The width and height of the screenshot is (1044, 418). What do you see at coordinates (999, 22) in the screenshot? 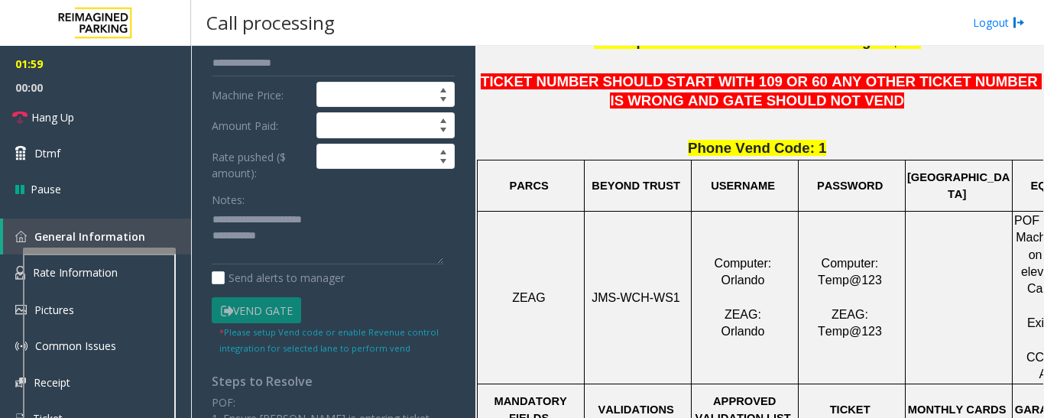
I see `a: Logout` at bounding box center [999, 22].